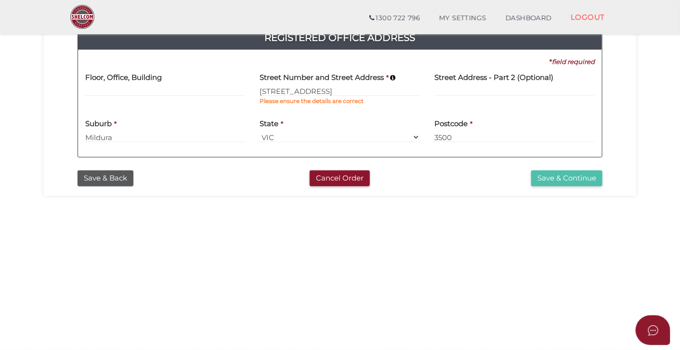  What do you see at coordinates (269, 124) in the screenshot?
I see `h4: State` at bounding box center [269, 124].